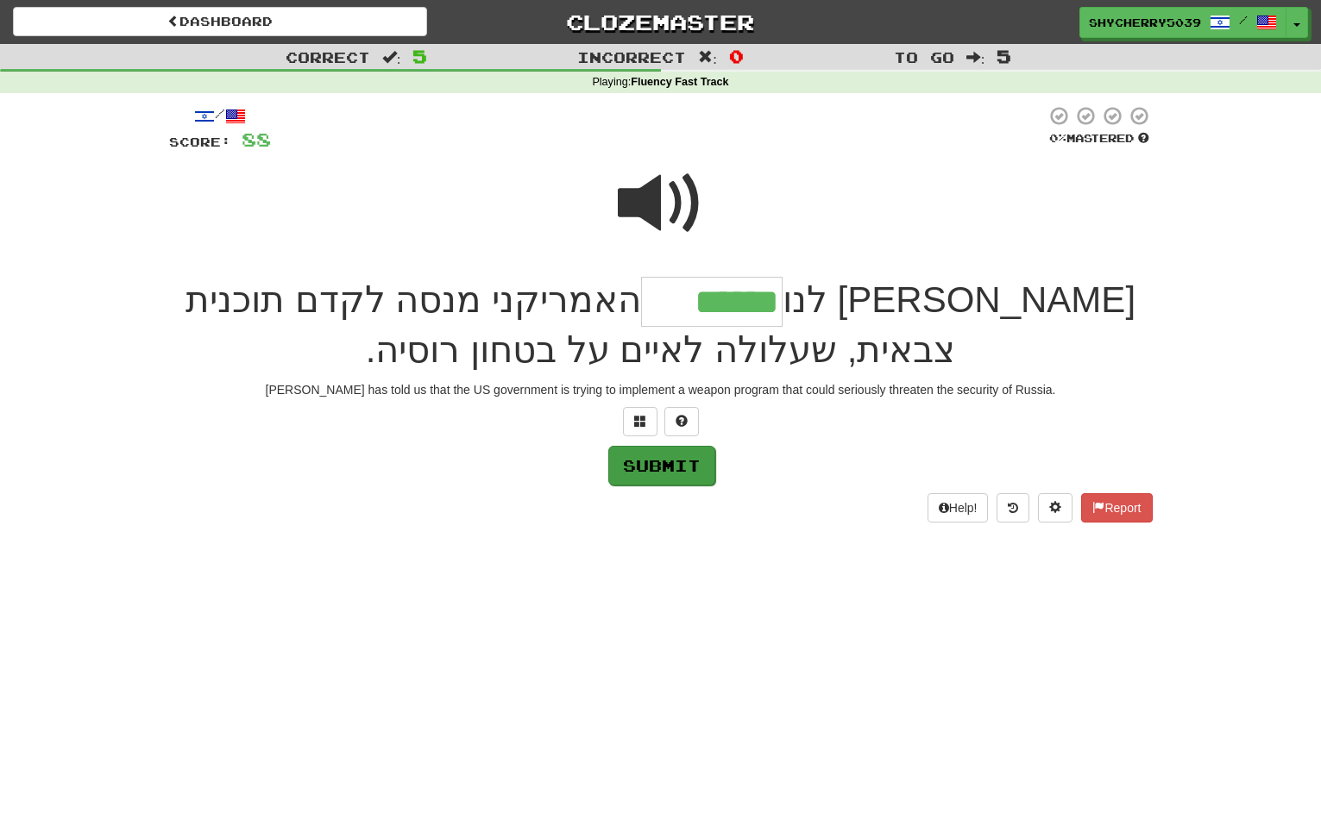  What do you see at coordinates (1013, 508) in the screenshot?
I see `button: Round history (alt+y)` at bounding box center [1013, 508].